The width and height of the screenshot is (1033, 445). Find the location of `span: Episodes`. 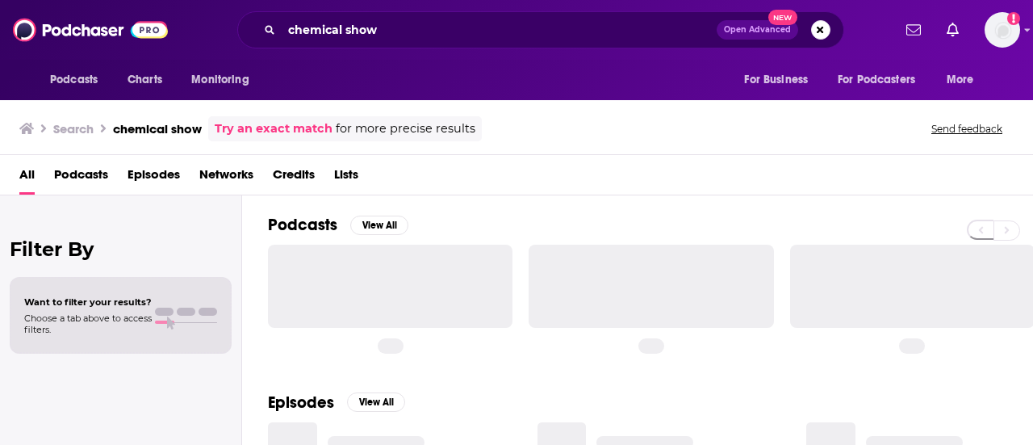

span: Episodes is located at coordinates (153, 178).